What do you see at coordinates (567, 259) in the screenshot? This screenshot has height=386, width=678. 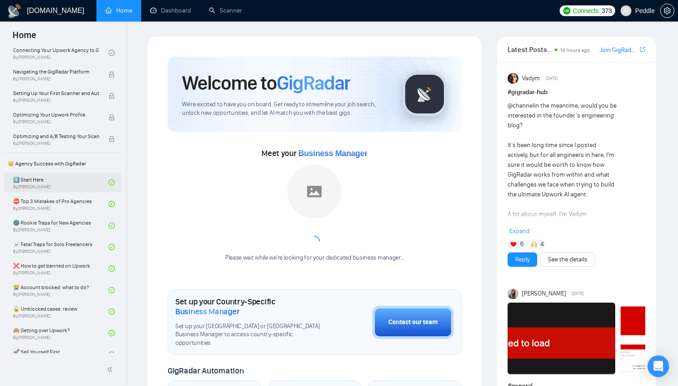 I see `button: See the details` at bounding box center [567, 259].